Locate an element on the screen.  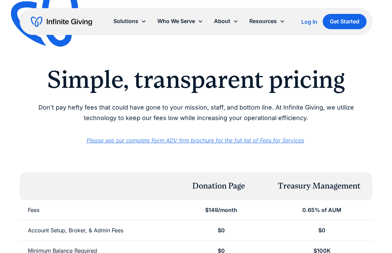
div: 0.65% of AUM is located at coordinates (321, 210).